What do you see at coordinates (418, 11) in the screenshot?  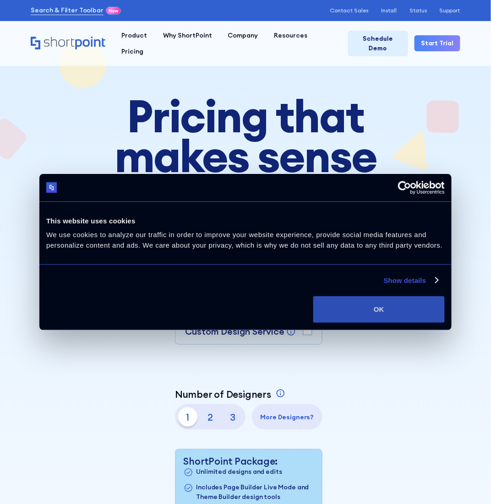 I see `p: Status` at bounding box center [418, 11].